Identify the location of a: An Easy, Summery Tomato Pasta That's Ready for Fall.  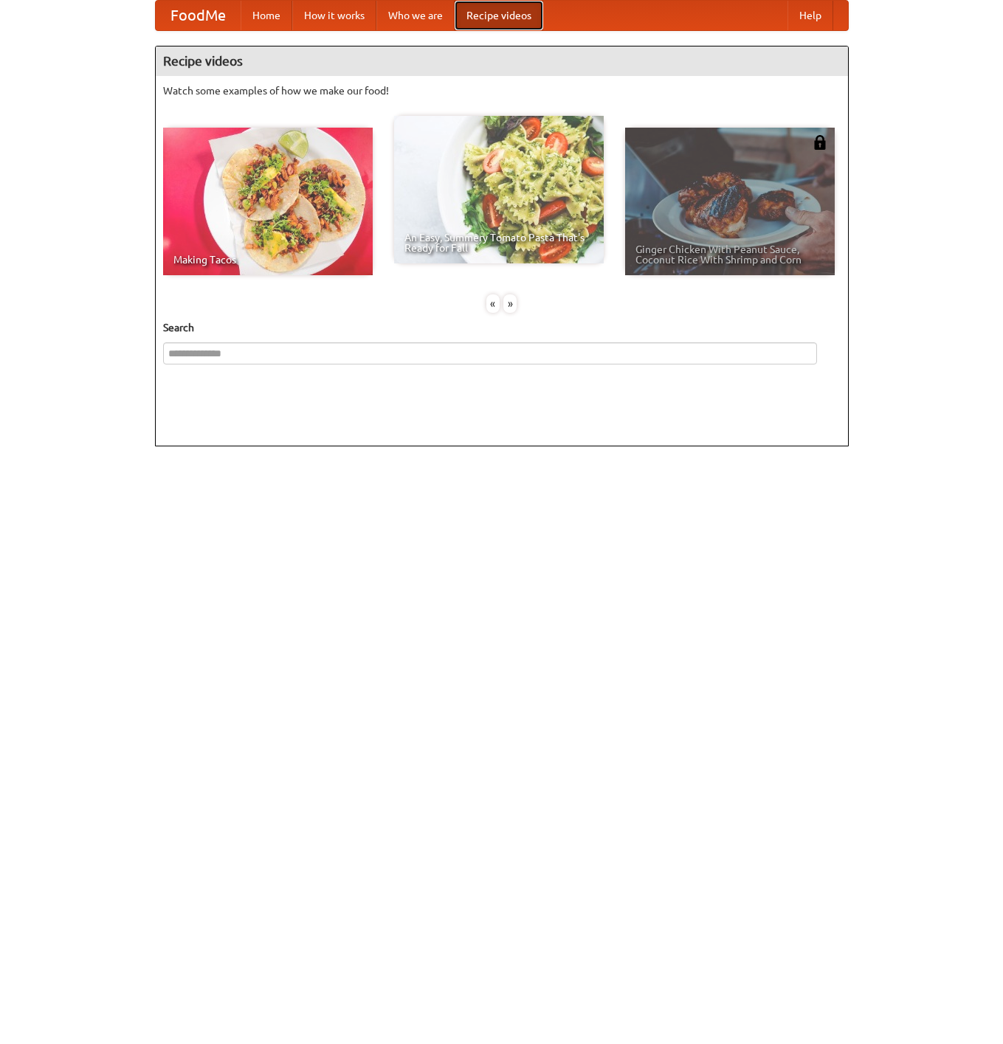
(499, 190).